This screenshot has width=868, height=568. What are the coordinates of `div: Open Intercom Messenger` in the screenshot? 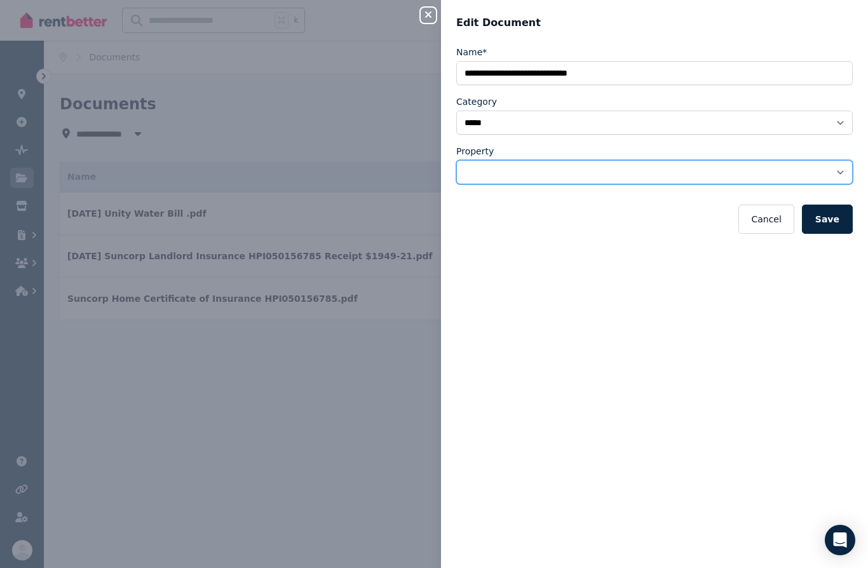 It's located at (840, 540).